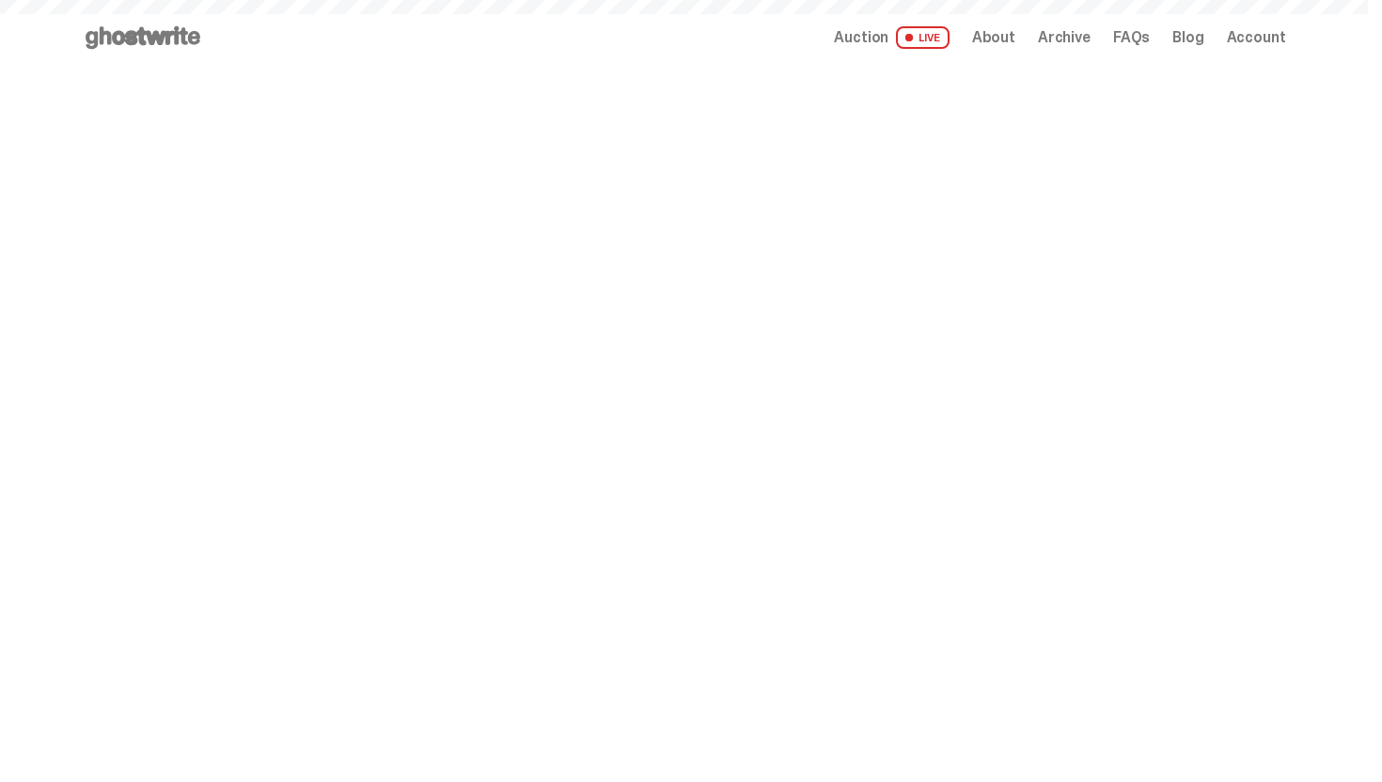 This screenshot has width=1382, height=782. Describe the element at coordinates (1064, 38) in the screenshot. I see `span: Archive` at that location.